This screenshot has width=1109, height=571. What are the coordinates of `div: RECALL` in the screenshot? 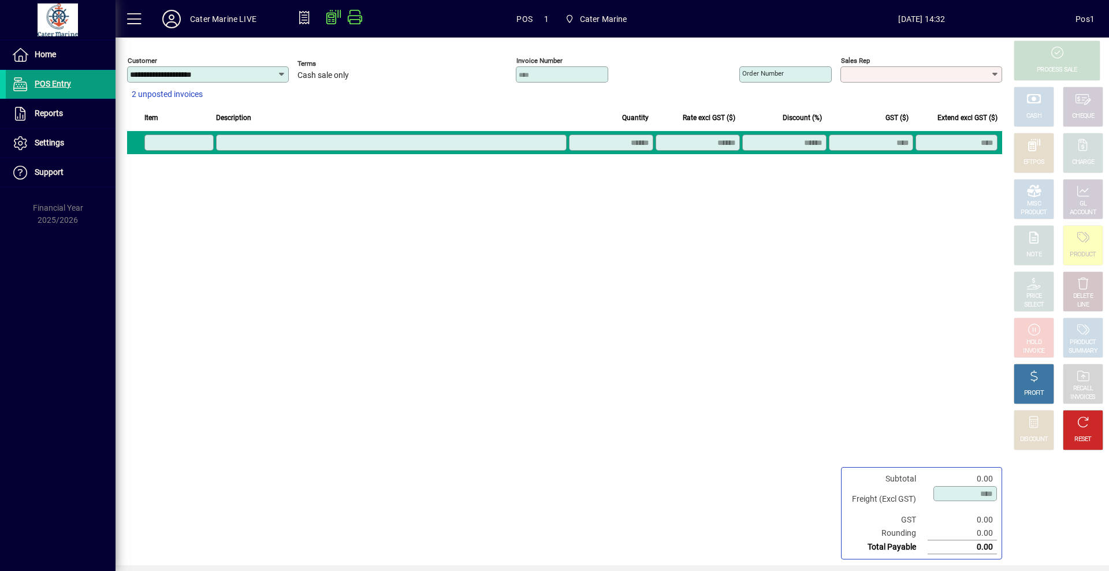 It's located at (1083, 389).